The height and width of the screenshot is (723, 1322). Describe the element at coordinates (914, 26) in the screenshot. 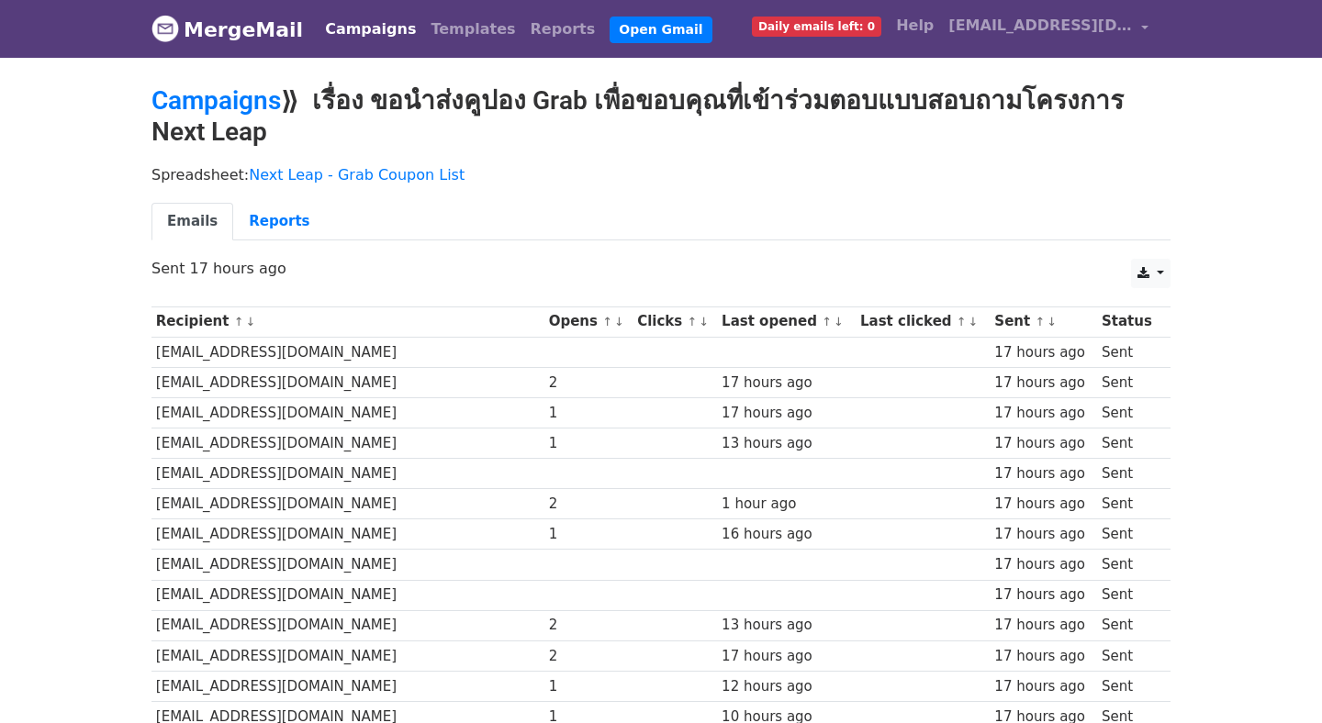

I see `a: Help` at that location.